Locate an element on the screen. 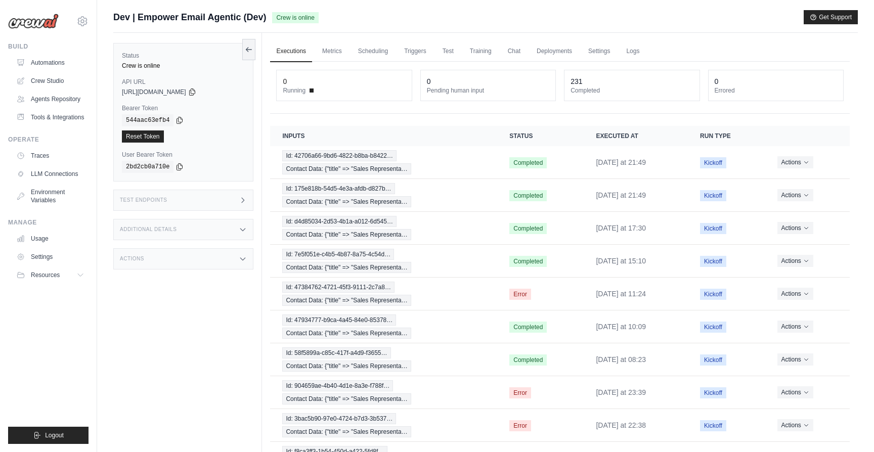  label: API URL is located at coordinates (183, 82).